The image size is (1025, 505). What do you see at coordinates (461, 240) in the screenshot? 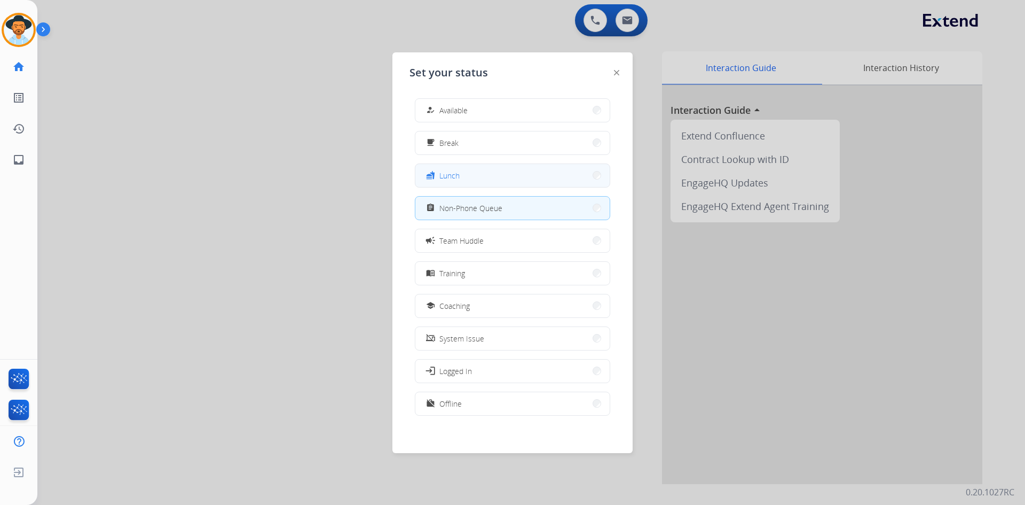
I see `span: Team Huddle` at bounding box center [461, 240].